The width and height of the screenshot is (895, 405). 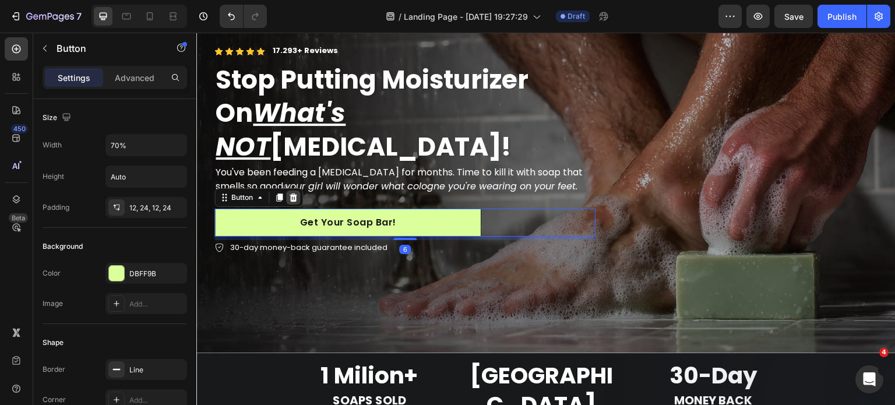 What do you see at coordinates (794, 16) in the screenshot?
I see `span: Save` at bounding box center [794, 16].